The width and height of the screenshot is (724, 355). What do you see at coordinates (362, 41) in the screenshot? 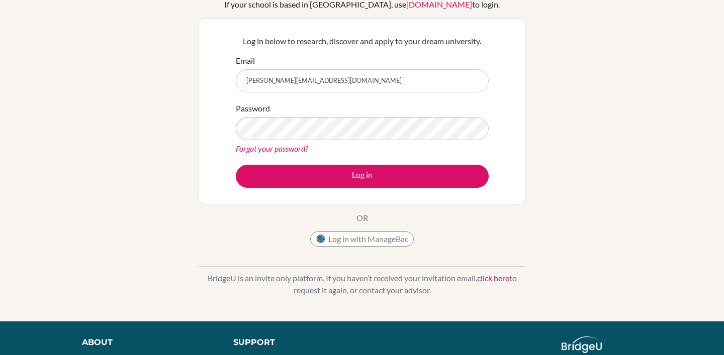
I see `p: Log in below to research, discover and apply to your dream university.` at bounding box center [362, 41].